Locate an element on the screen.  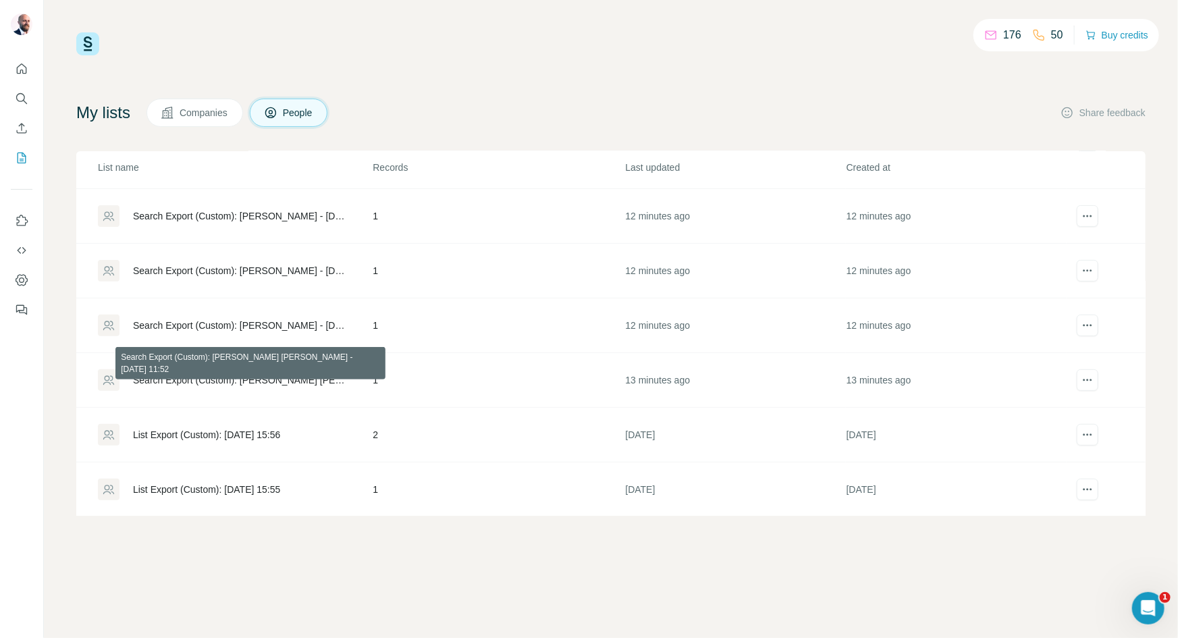
p: 50 is located at coordinates (1057, 35).